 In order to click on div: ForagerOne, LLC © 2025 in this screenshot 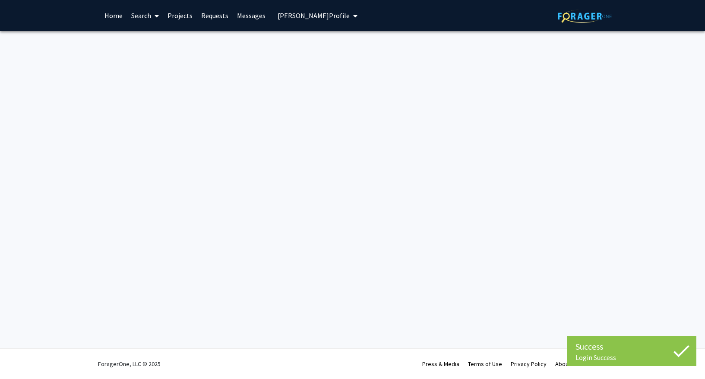, I will do `click(129, 364)`.